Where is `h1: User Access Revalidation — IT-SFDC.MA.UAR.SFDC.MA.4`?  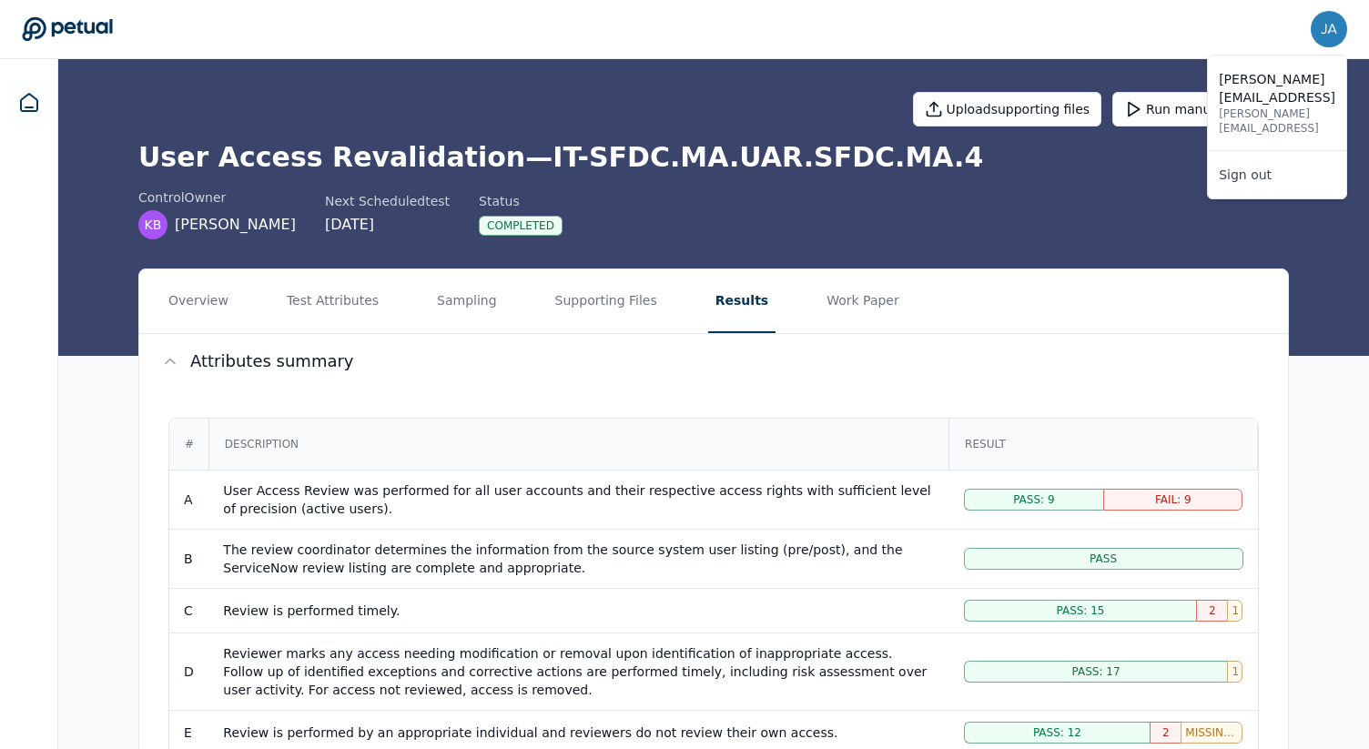 h1: User Access Revalidation — IT-SFDC.MA.UAR.SFDC.MA.4 is located at coordinates (714, 157).